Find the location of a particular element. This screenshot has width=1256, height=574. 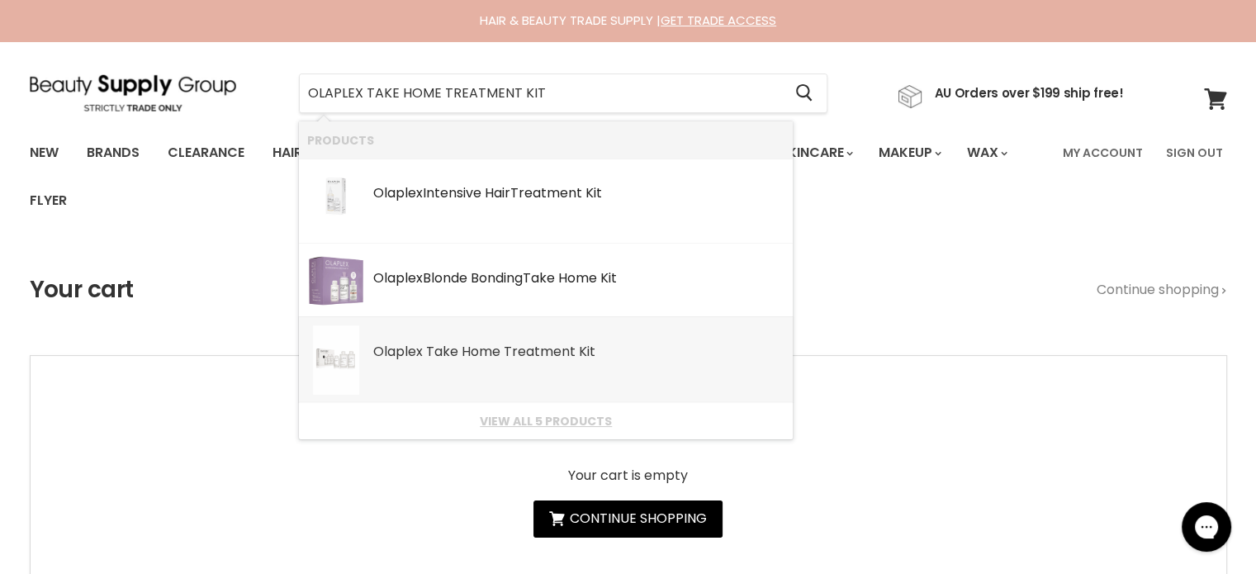

a: Sign Out is located at coordinates (1194, 153).